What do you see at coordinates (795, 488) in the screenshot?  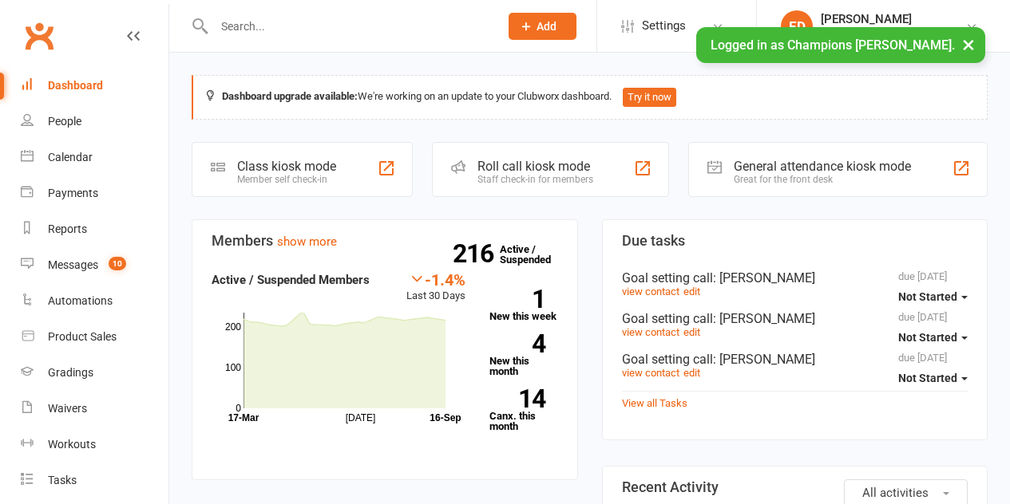 I see `h3: Recent Activity` at bounding box center [795, 488].